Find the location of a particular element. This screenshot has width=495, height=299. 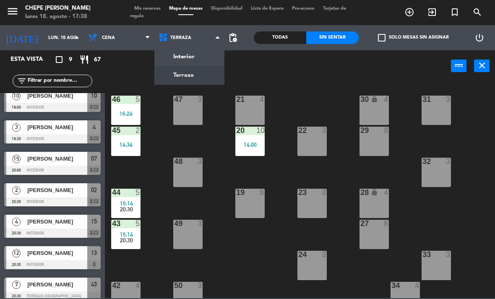

span: 12 is located at coordinates (16, 253).